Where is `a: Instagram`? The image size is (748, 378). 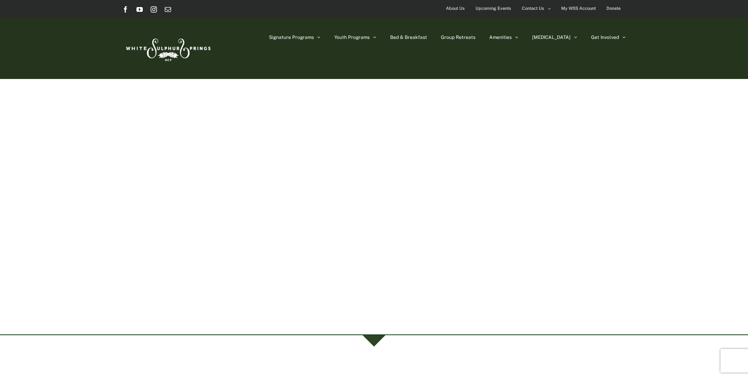 a: Instagram is located at coordinates (154, 9).